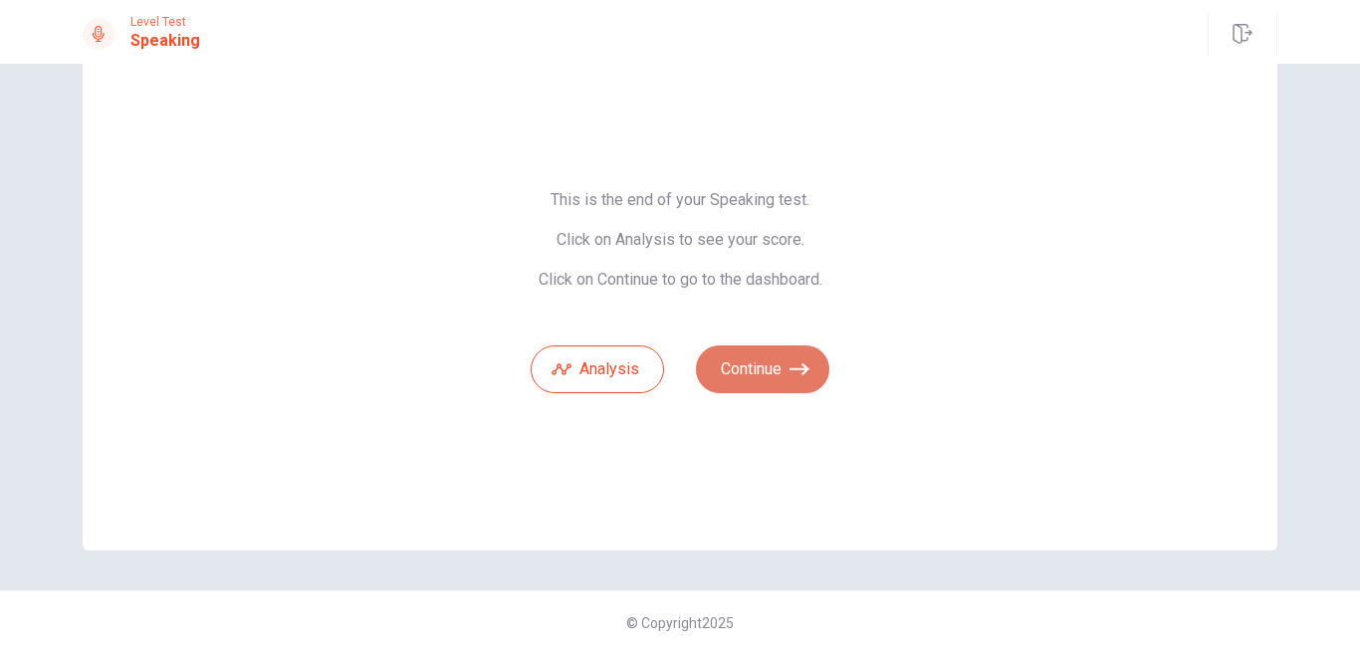  What do you see at coordinates (165, 22) in the screenshot?
I see `span: Level Test` at bounding box center [165, 22].